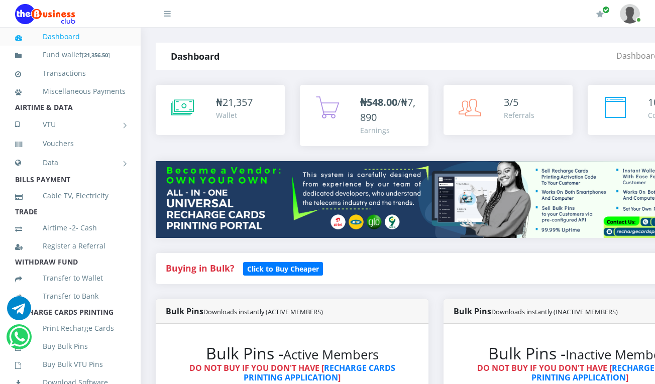  What do you see at coordinates (292, 354) in the screenshot?
I see `h2: Bulk Pins -` at bounding box center [292, 354].